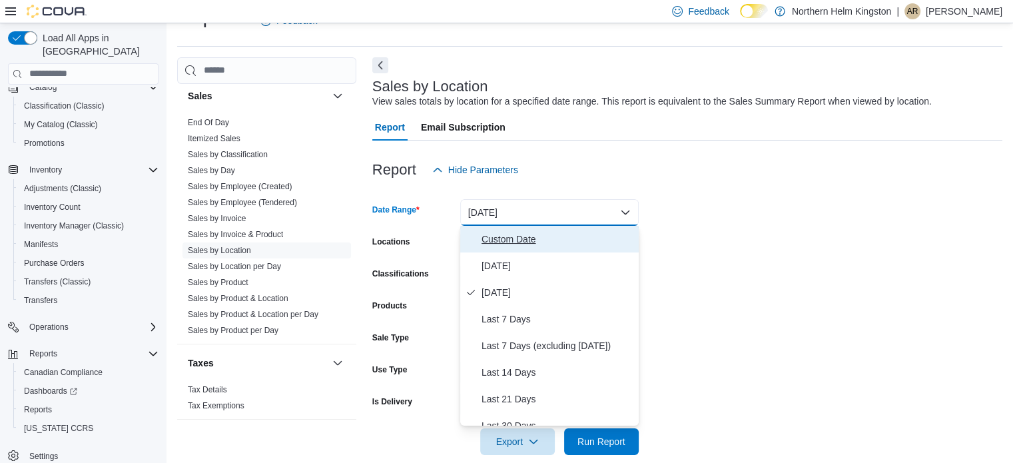  Describe the element at coordinates (89, 372) in the screenshot. I see `button: Canadian Compliance` at that location.